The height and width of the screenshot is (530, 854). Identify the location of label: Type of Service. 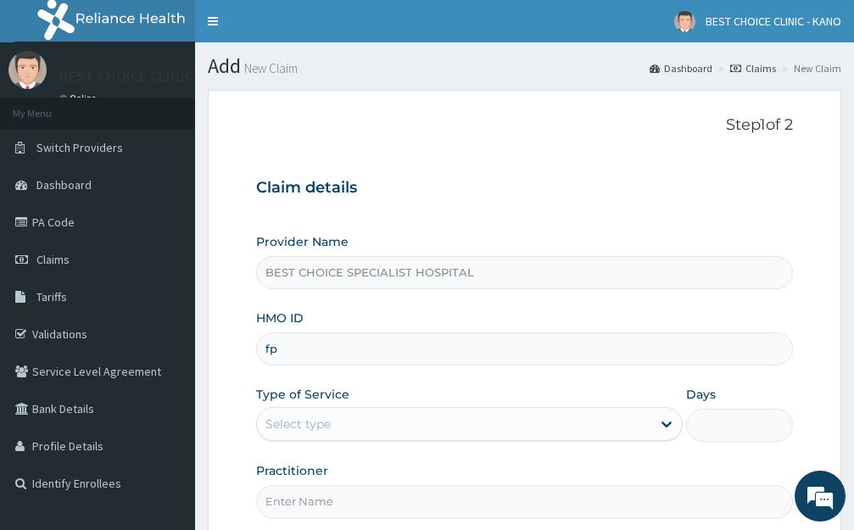
(303, 394).